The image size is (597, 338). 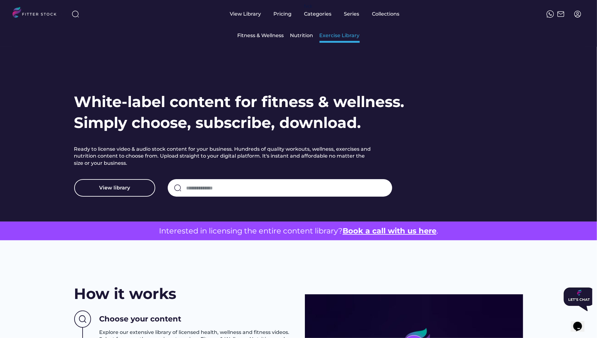 I want to click on div: Pricing, so click(x=283, y=14).